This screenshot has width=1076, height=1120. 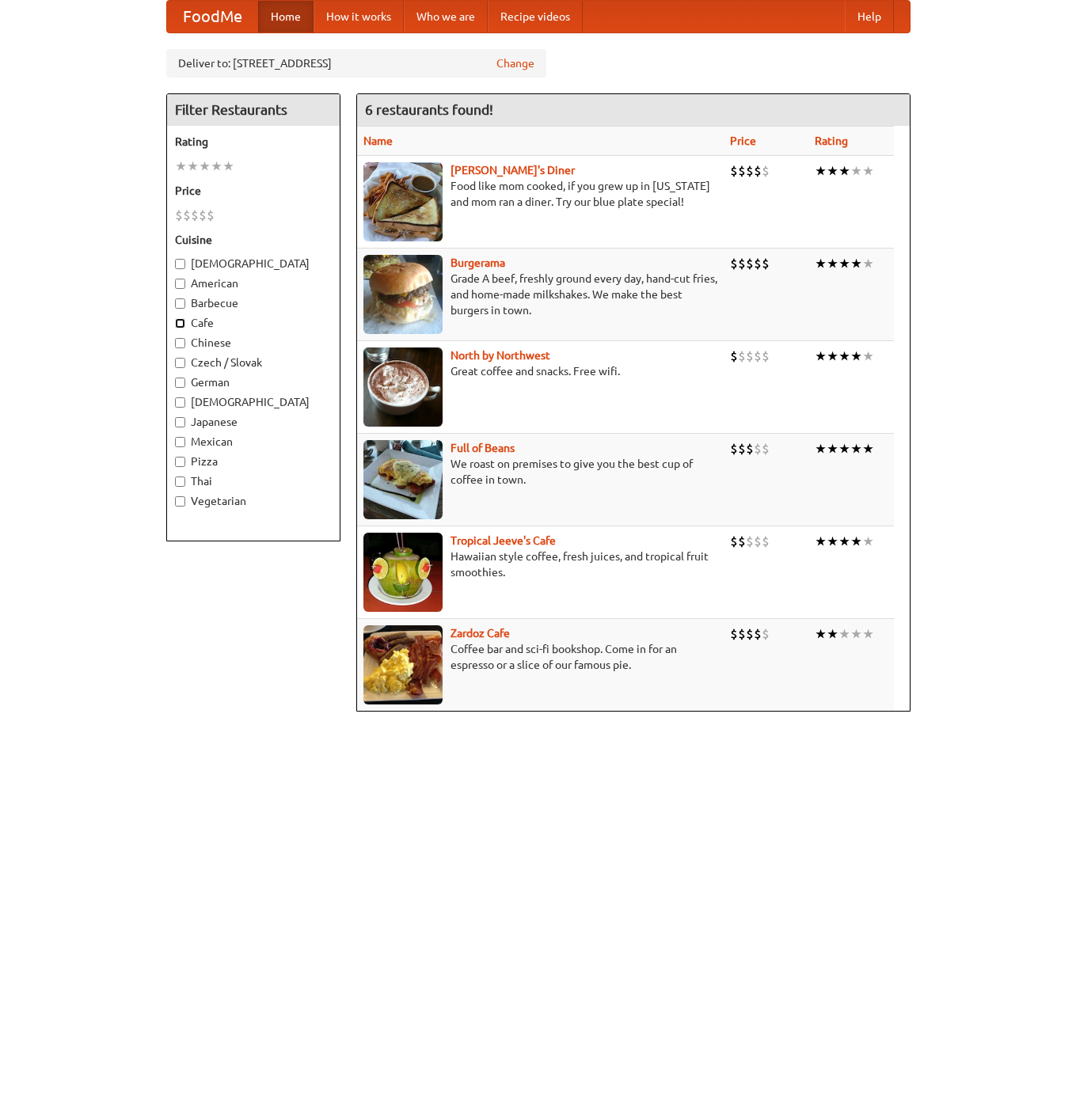 I want to click on h4: Filter Restaurants, so click(x=254, y=110).